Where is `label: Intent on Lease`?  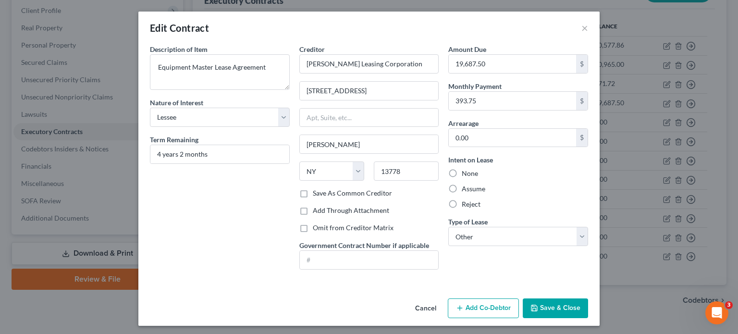
label: Intent on Lease is located at coordinates (470, 159).